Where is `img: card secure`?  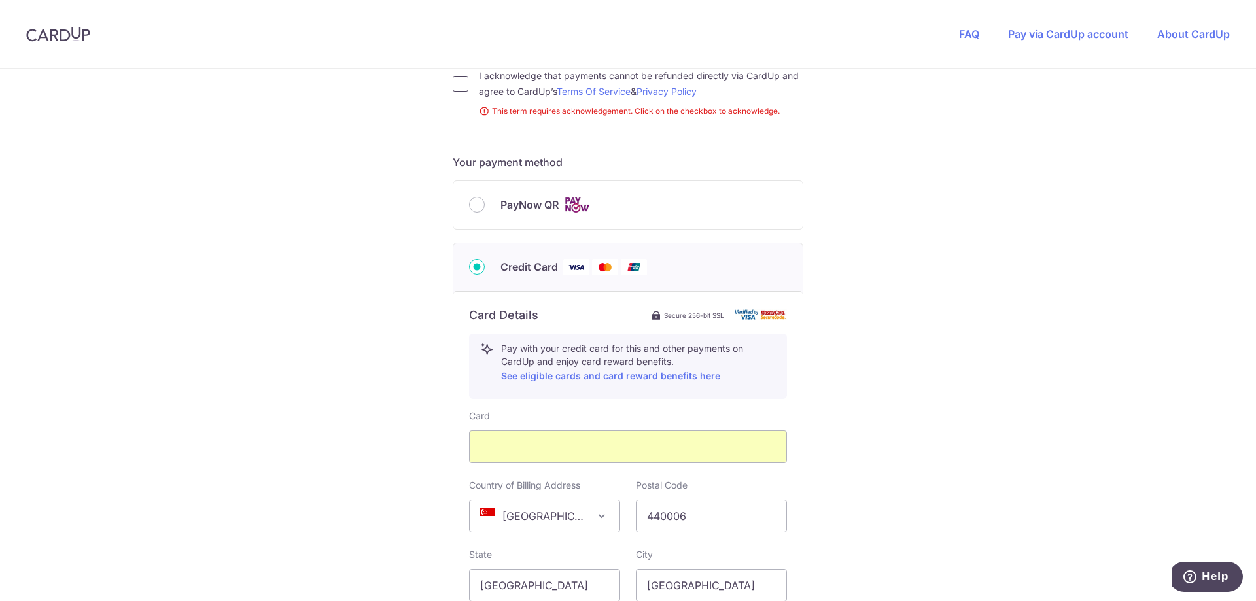 img: card secure is located at coordinates (761, 315).